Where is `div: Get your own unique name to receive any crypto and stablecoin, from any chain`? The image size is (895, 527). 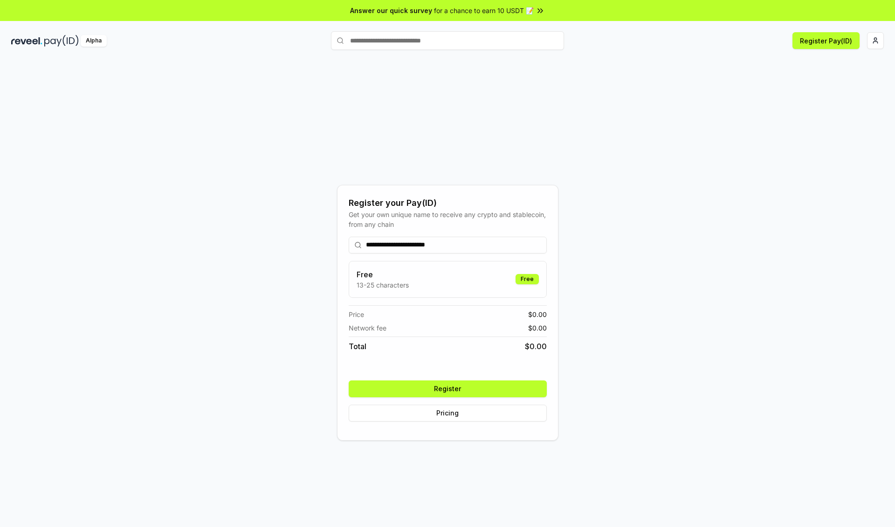 div: Get your own unique name to receive any crypto and stablecoin, from any chain is located at coordinates (448, 219).